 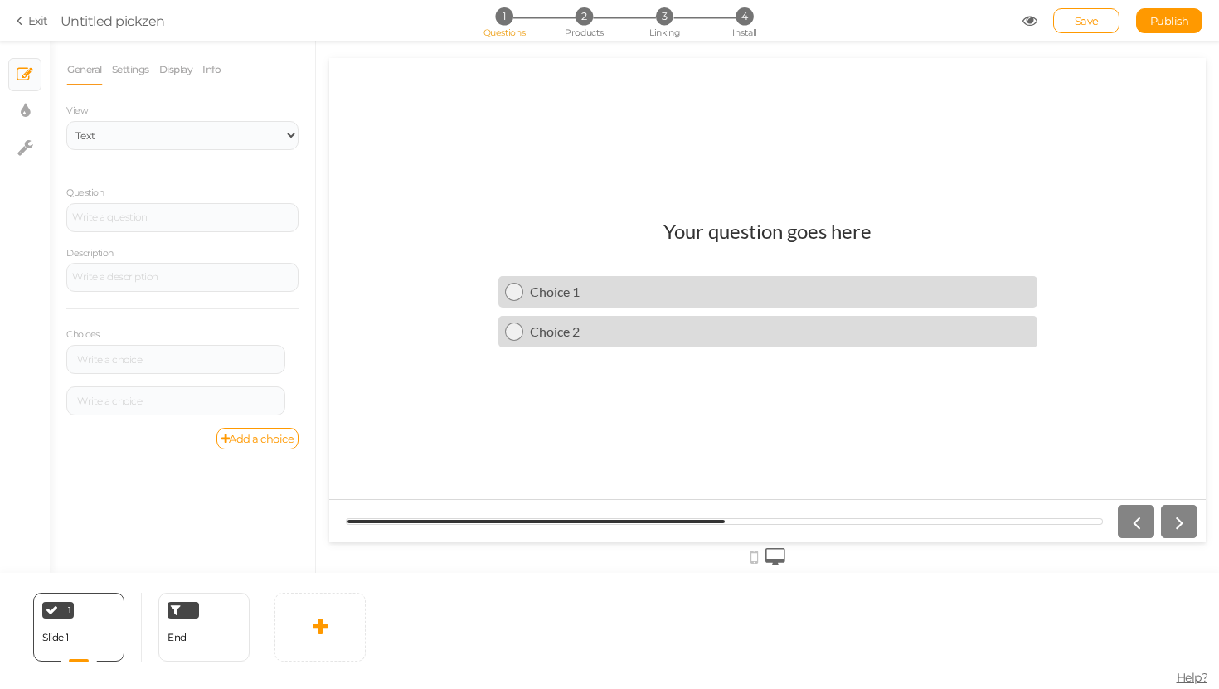 What do you see at coordinates (448, 233) in the screenshot?
I see `div: Choice 1` at bounding box center [448, 233].